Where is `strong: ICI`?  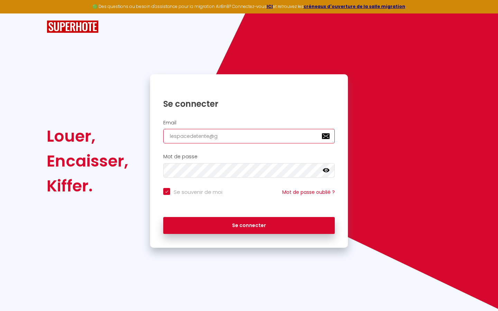 strong: ICI is located at coordinates (270, 6).